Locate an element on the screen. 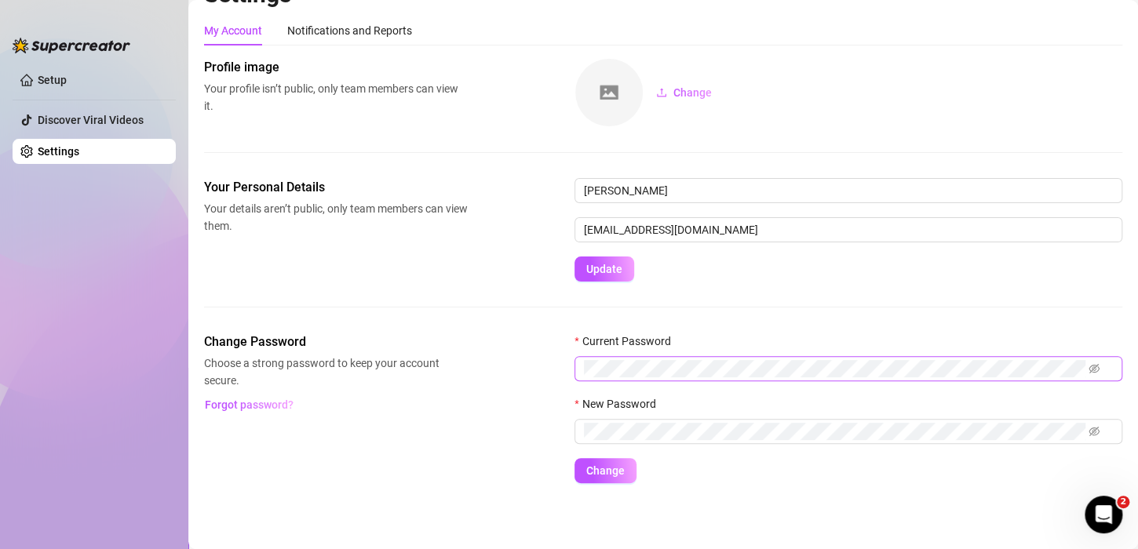 This screenshot has height=549, width=1138. input: Enter name is located at coordinates (849, 191).